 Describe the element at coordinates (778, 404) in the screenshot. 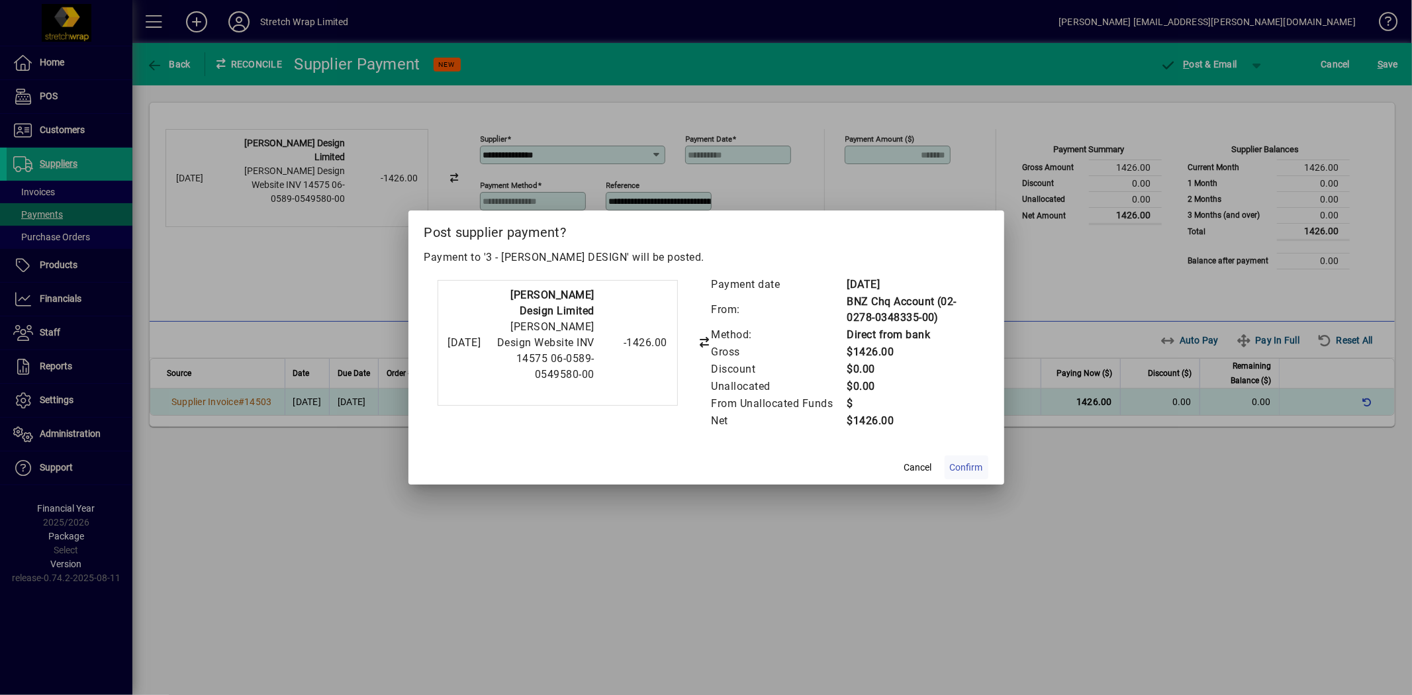

I see `td: From Unallocated Funds` at that location.